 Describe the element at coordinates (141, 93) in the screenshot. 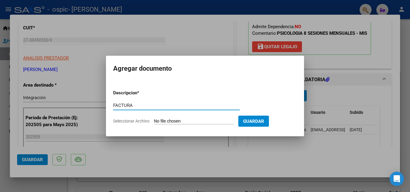

I see `p: Descripcion` at that location.